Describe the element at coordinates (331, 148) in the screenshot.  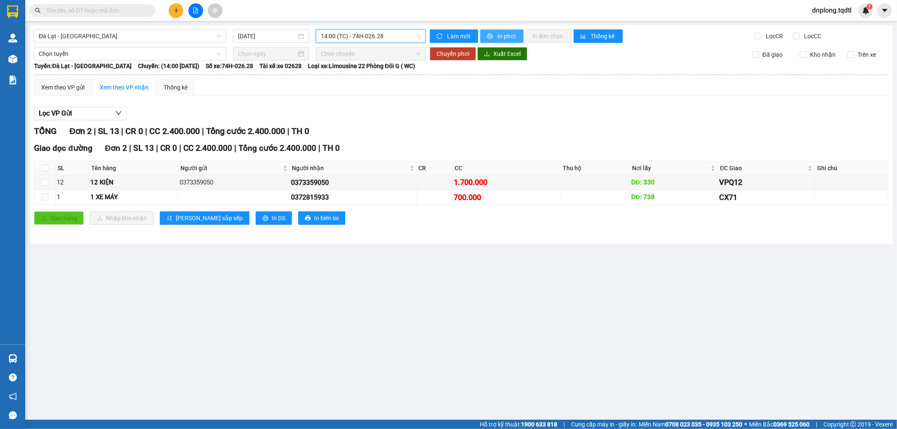
I see `span: TH 0` at that location.